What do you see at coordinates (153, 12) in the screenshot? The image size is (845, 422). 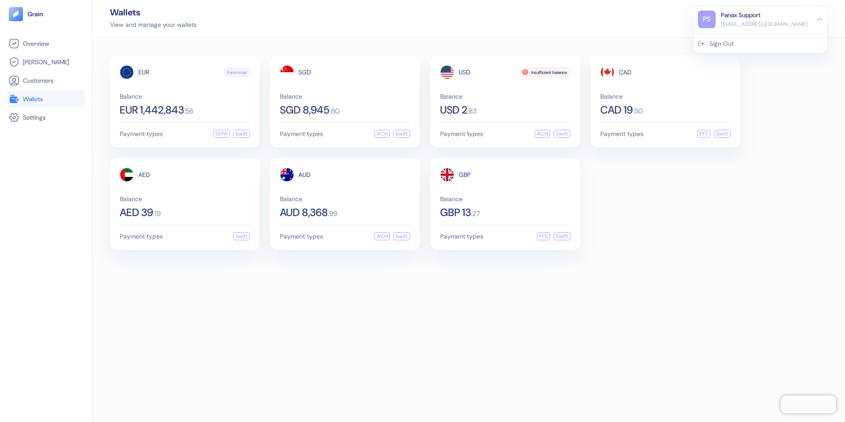 I see `div: Wallets` at bounding box center [153, 12].